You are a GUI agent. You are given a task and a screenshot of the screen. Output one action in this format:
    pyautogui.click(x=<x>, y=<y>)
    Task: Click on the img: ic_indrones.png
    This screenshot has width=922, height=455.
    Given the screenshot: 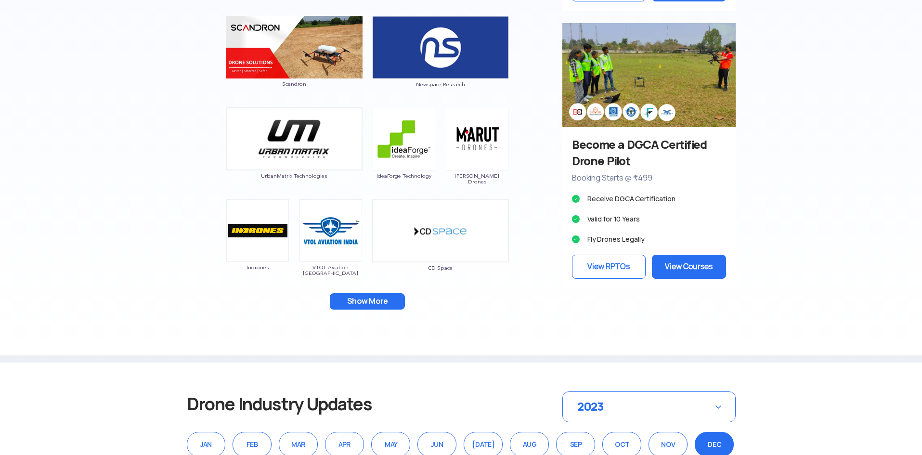 What is the action you would take?
    pyautogui.click(x=258, y=231)
    